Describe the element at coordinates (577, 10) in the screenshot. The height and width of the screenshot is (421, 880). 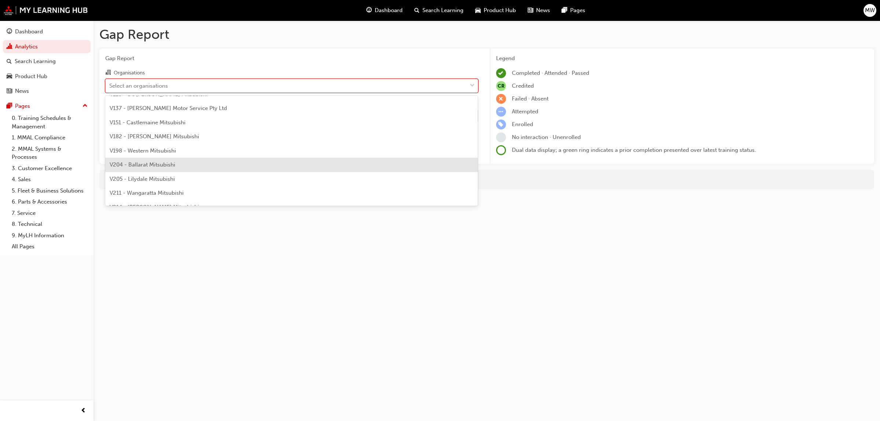
I see `span: Pages` at that location.